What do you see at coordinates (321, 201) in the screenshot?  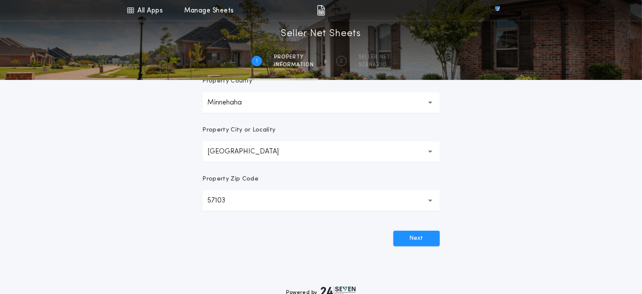 I see `button: 57103` at bounding box center [321, 201].